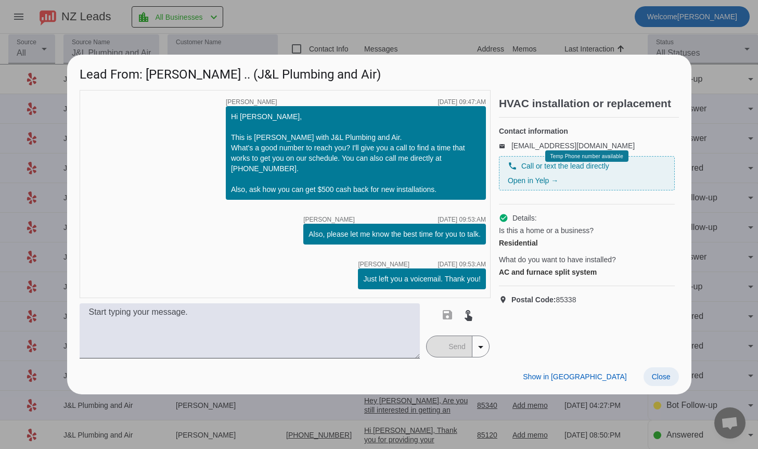  Describe the element at coordinates (587, 131) in the screenshot. I see `h4: Contact information` at that location.